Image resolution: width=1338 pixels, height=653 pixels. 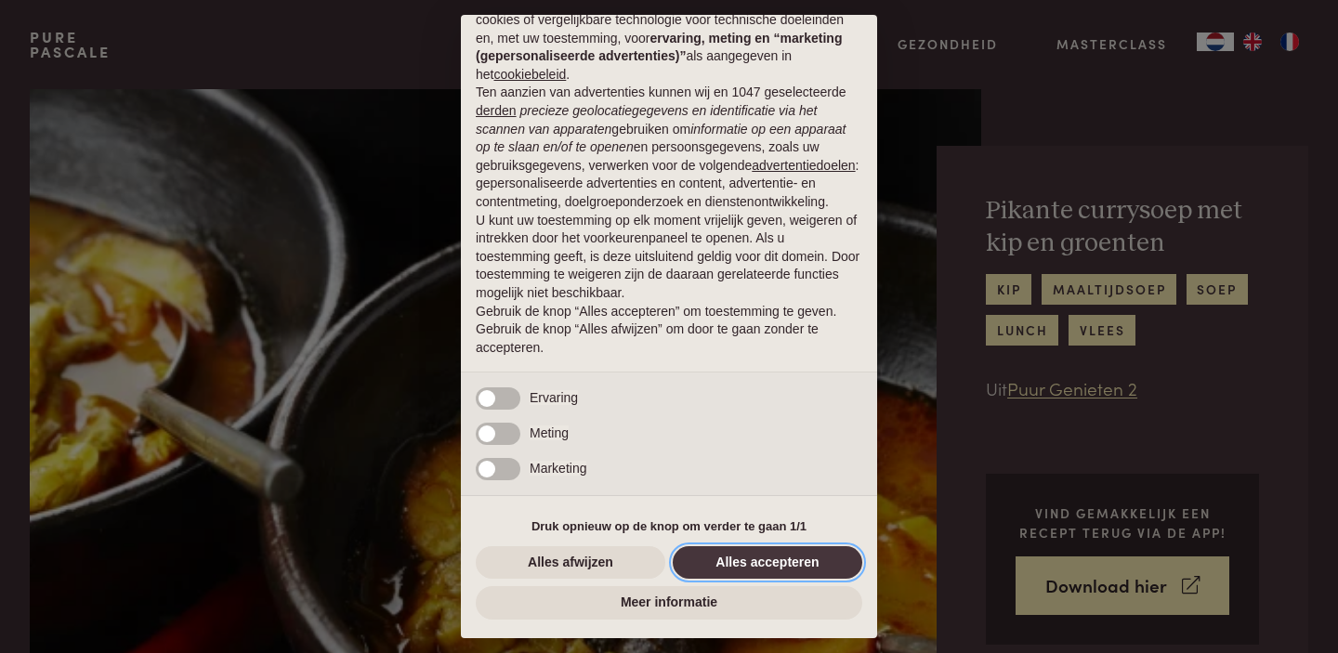 I want to click on p: U kunt uw toestemming op elk moment vrijelijk geven, weigeren of intrekken door het voorkeurenpan..., so click(x=669, y=257).